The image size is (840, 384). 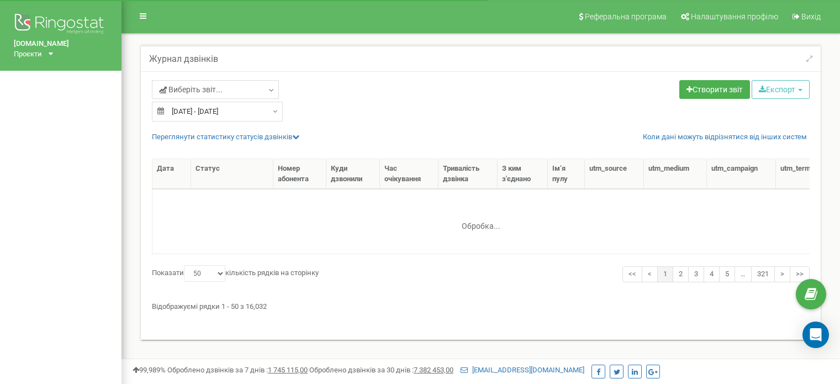 What do you see at coordinates (480, 304) in the screenshot?
I see `div: Відображуємі рядки 1 - 50 з 16,032` at bounding box center [480, 304].